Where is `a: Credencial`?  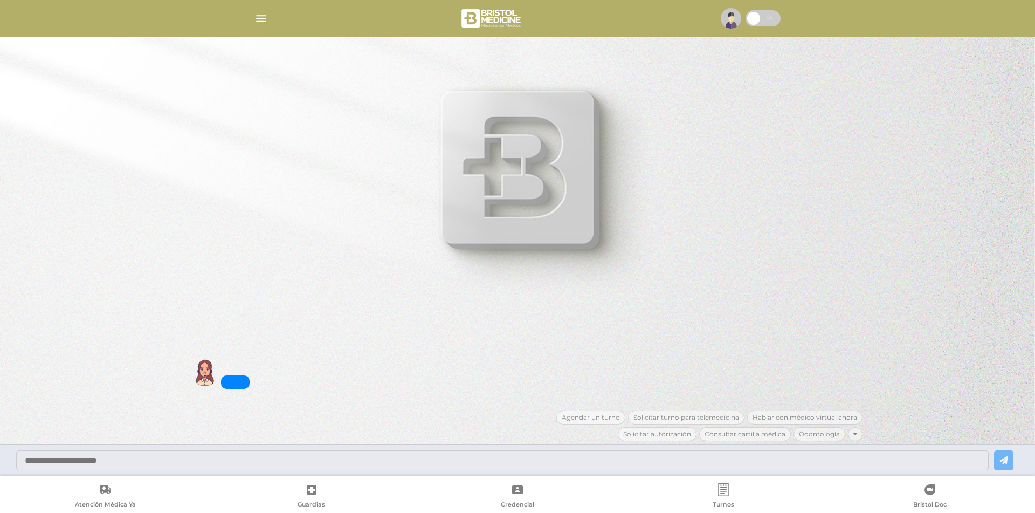
a: Credencial is located at coordinates (518, 497).